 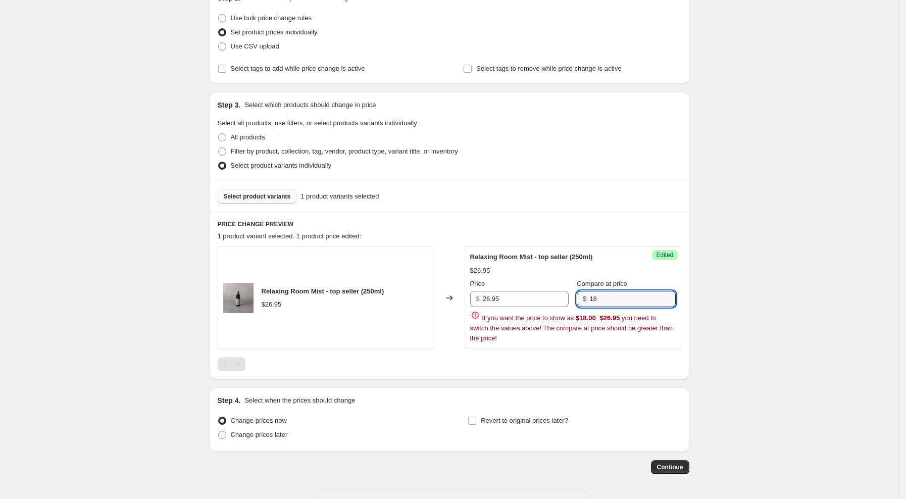 What do you see at coordinates (231, 364) in the screenshot?
I see `nav: Pagination` at bounding box center [231, 364].